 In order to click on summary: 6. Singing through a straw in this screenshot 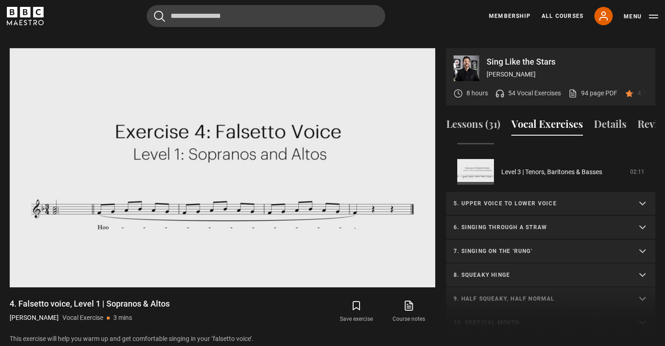, I will do `click(551, 228)`.